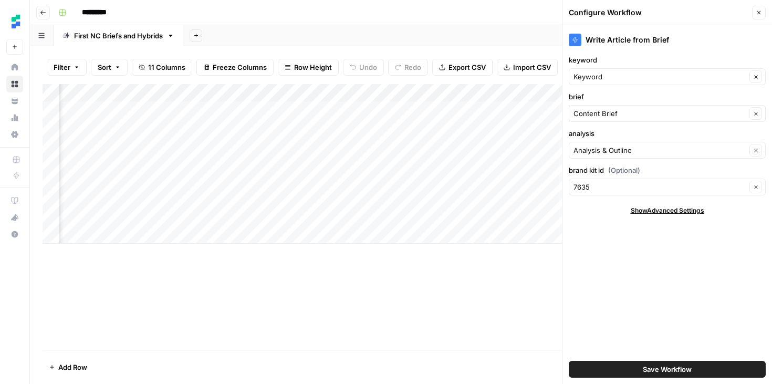  I want to click on a: First NC Briefs and Hybrids, so click(118, 36).